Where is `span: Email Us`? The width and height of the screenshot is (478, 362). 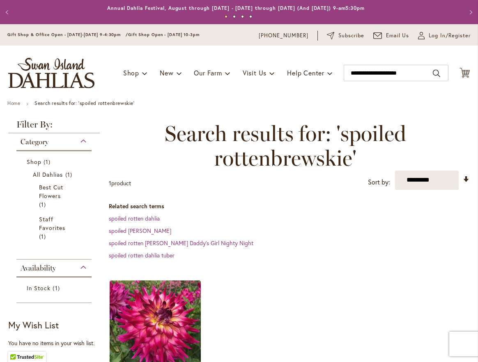
span: Email Us is located at coordinates (397, 36).